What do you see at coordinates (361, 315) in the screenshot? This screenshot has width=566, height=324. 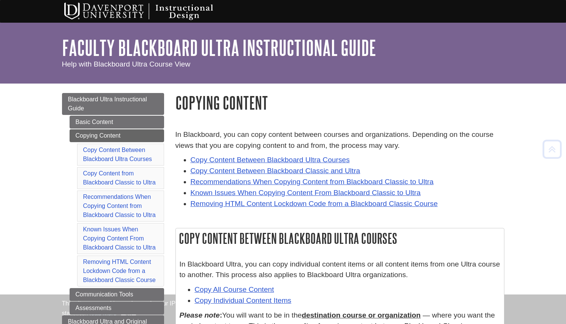 I see `u: destination course or organization` at bounding box center [361, 315].